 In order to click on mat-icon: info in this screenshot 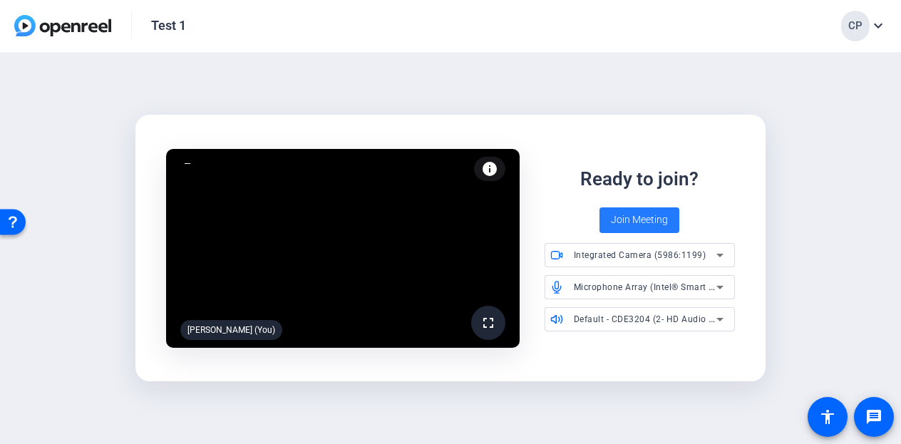, I will do `click(490, 169)`.